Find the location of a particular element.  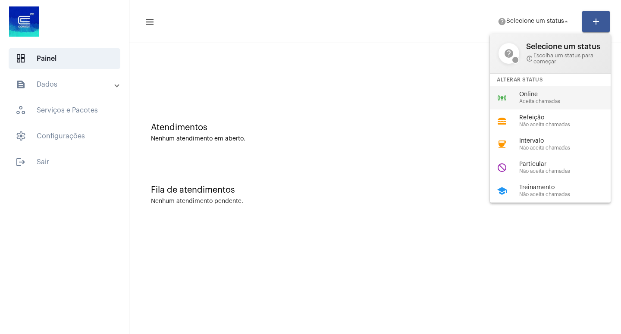

mat-icon: online_prediction is located at coordinates (502, 98).